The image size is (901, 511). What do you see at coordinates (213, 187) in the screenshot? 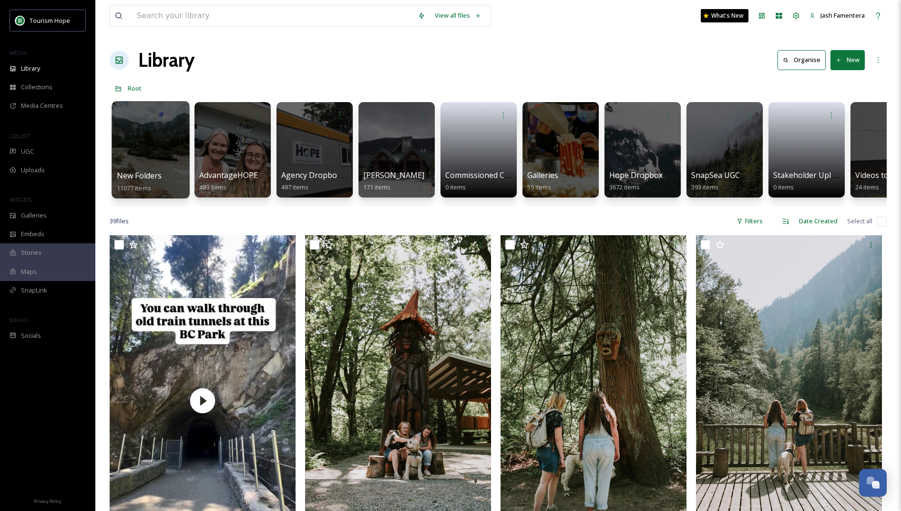
I see `span: 489 items` at bounding box center [213, 187].